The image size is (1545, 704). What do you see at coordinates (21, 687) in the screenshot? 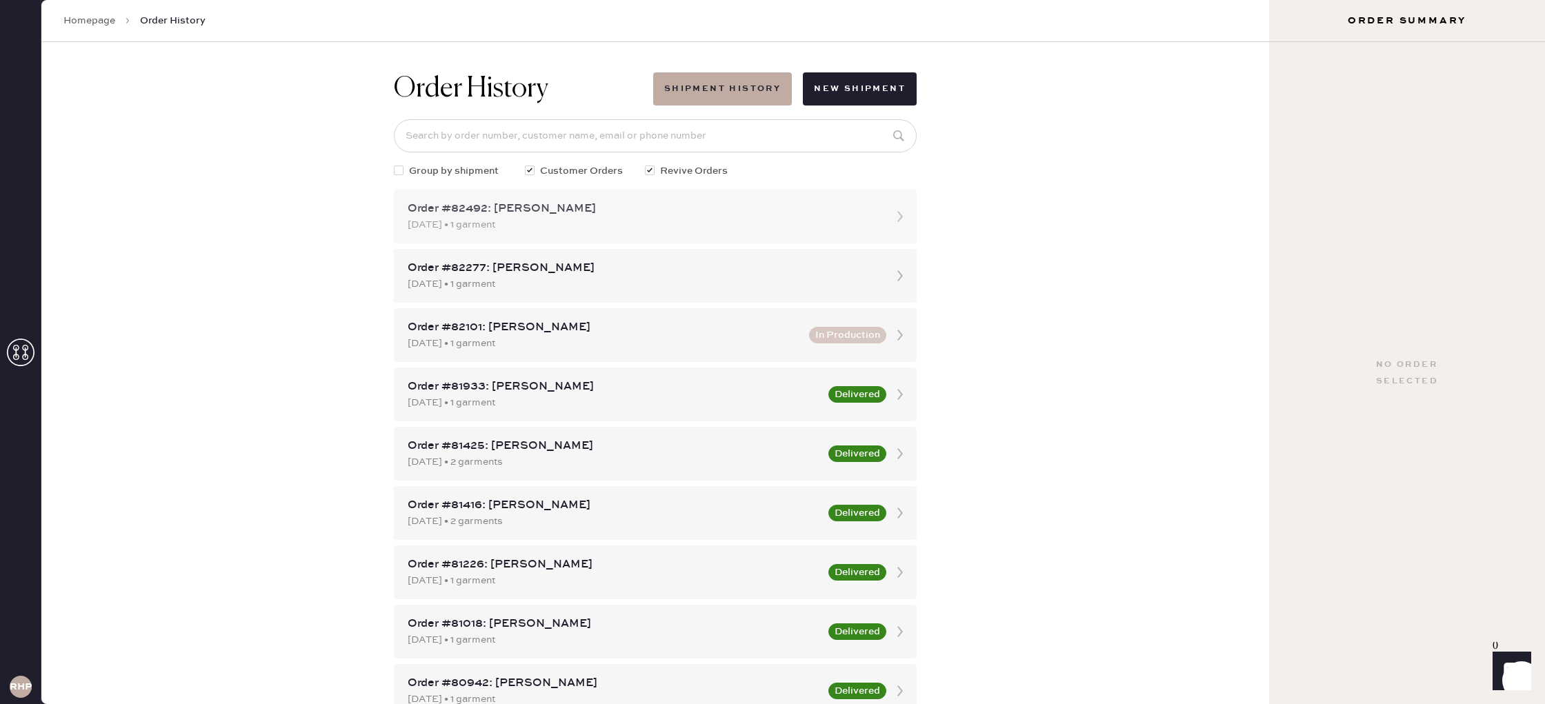
I see `h3: RHPA` at bounding box center [21, 687].